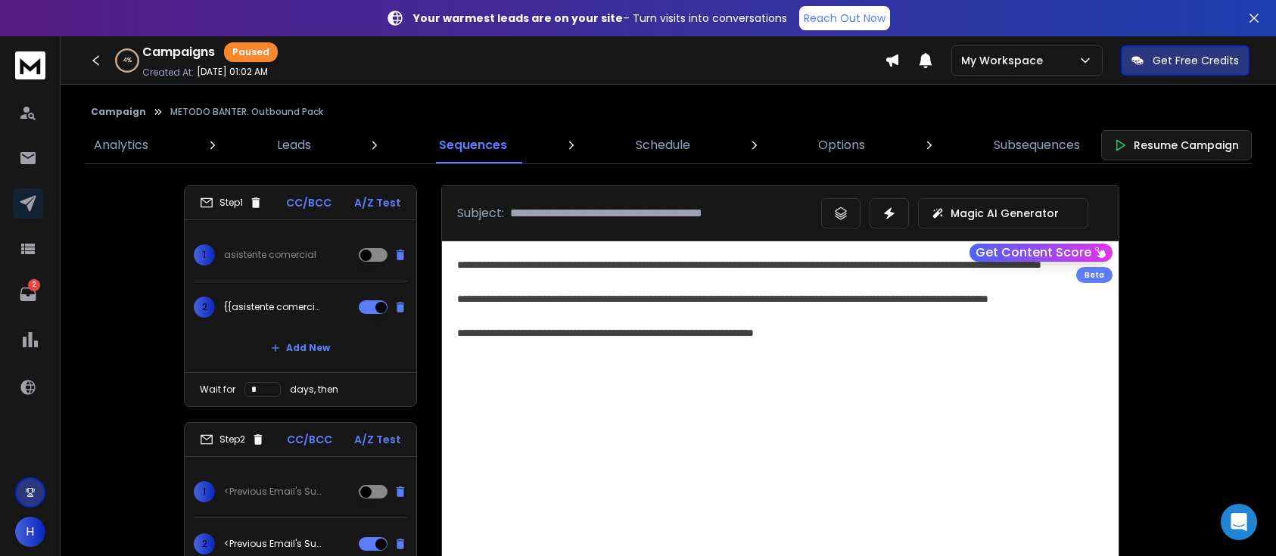 This screenshot has height=556, width=1276. Describe the element at coordinates (30, 532) in the screenshot. I see `span: H` at that location.